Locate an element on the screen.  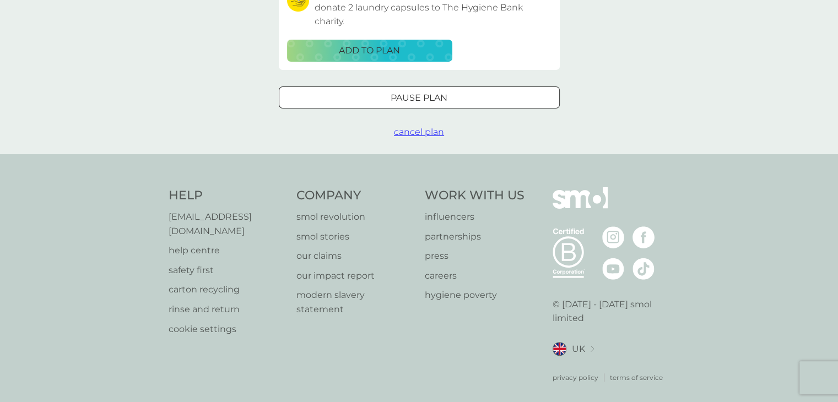
h4: Company is located at coordinates (355, 195).